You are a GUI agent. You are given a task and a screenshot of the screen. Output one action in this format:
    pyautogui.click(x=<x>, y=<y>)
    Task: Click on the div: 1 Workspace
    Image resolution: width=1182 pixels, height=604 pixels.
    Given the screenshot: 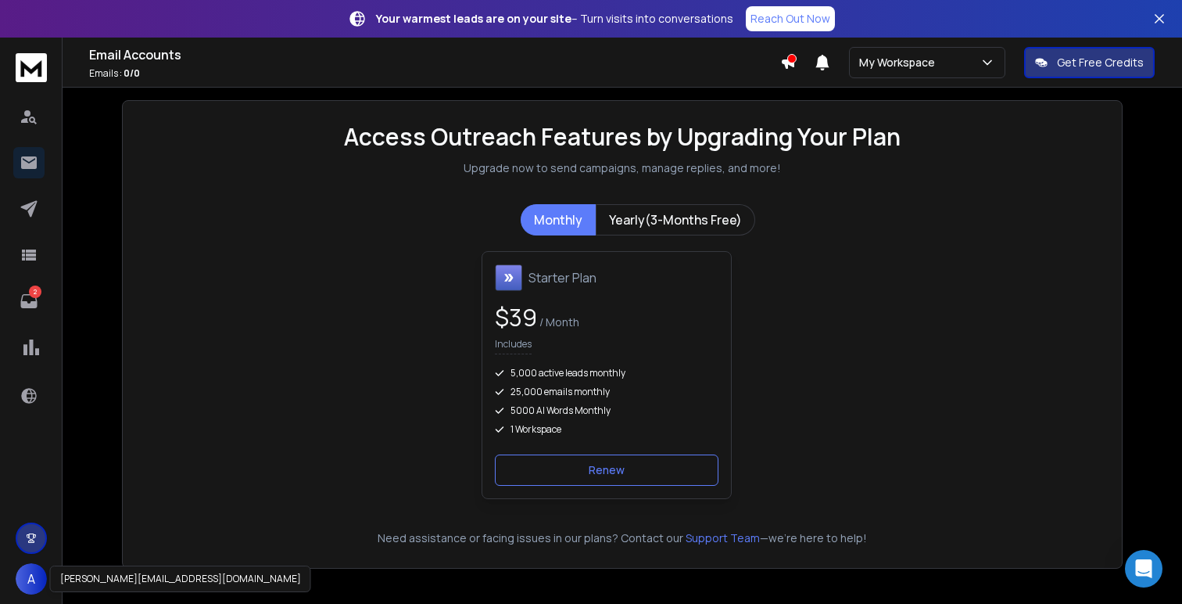 What is the action you would take?
    pyautogui.click(x=607, y=429)
    